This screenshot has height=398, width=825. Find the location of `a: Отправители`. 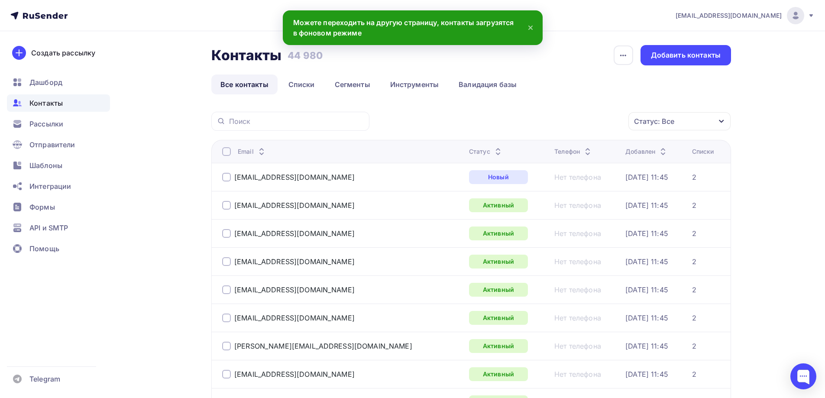

a: Отправители is located at coordinates (58, 145).